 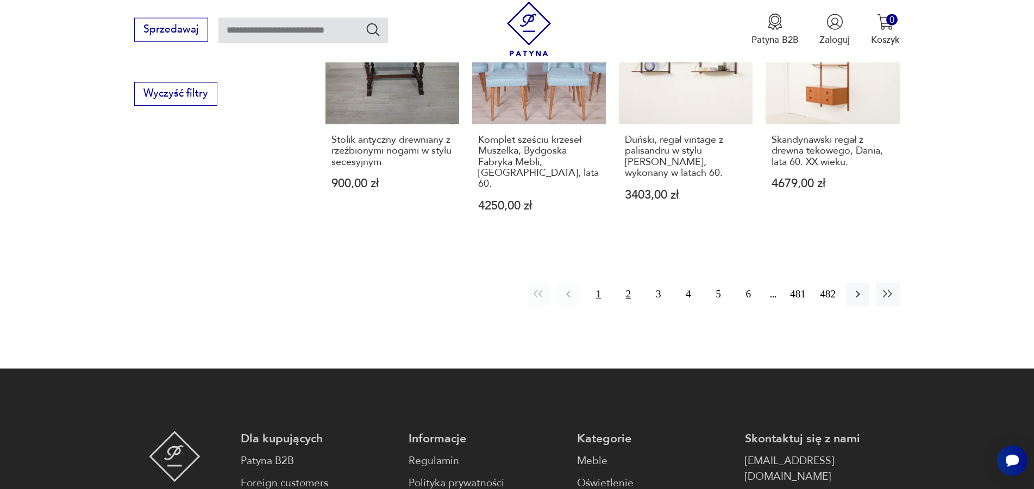 I want to click on button: 481, so click(x=797, y=294).